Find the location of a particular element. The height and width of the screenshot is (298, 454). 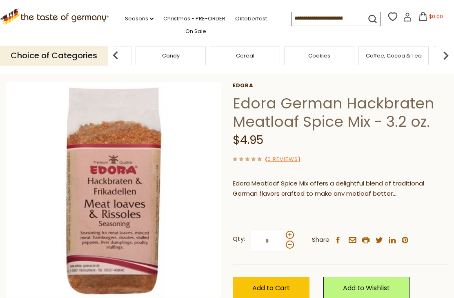

input: Qty: is located at coordinates (267, 241).